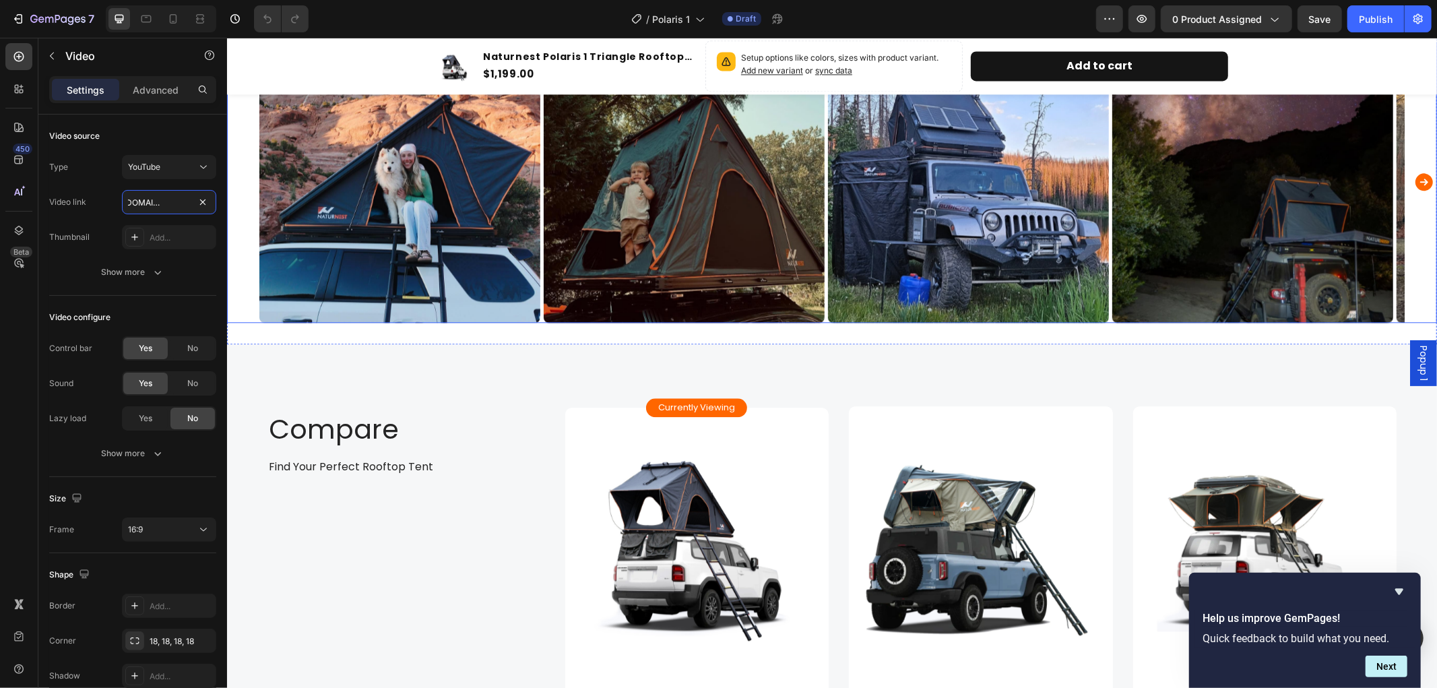  Describe the element at coordinates (71, 575) in the screenshot. I see `div: Shape` at that location.